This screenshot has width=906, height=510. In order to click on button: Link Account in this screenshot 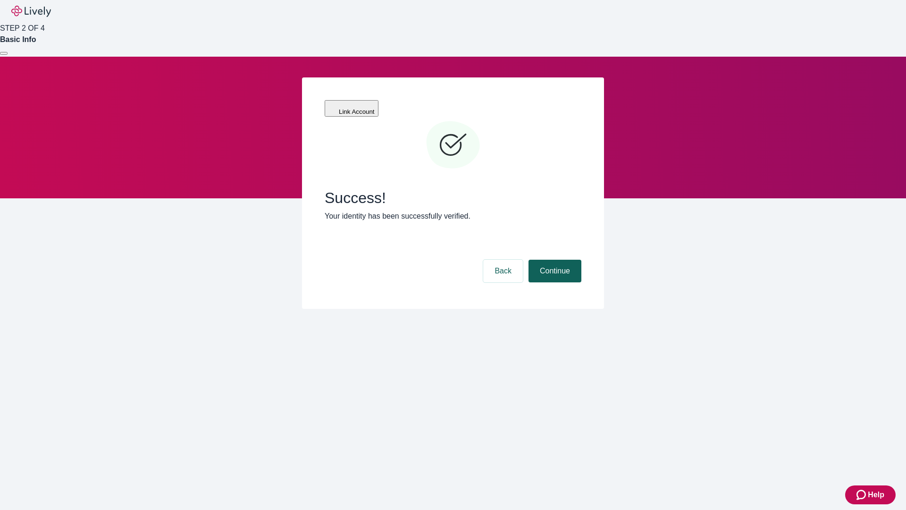, I will do `click(352, 108)`.